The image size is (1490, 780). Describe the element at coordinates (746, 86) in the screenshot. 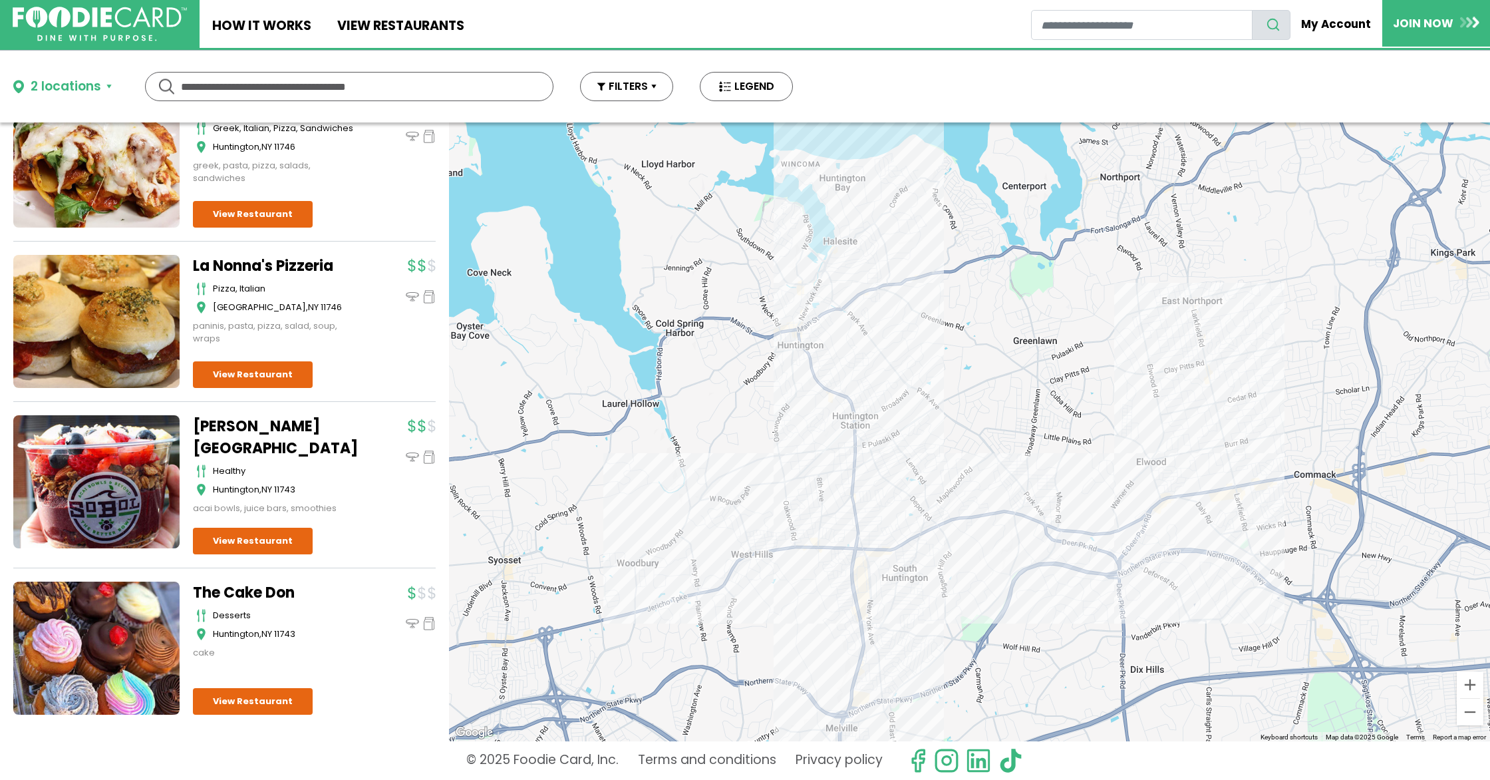

I see `button: LEGEND` at that location.